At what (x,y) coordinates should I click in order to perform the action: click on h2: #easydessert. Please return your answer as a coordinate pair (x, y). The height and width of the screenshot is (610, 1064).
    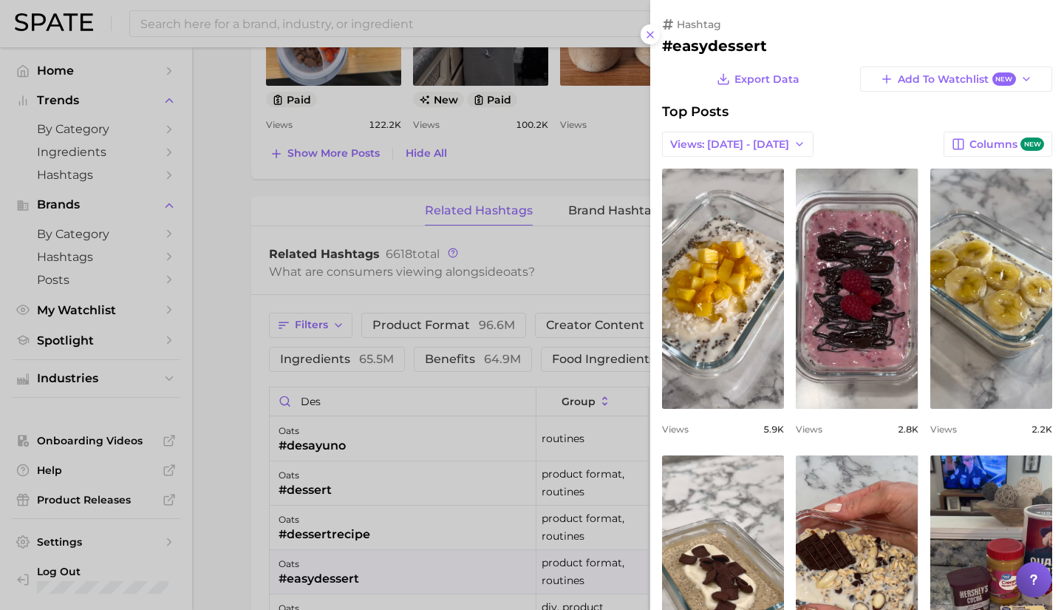
    Looking at the image, I should click on (857, 46).